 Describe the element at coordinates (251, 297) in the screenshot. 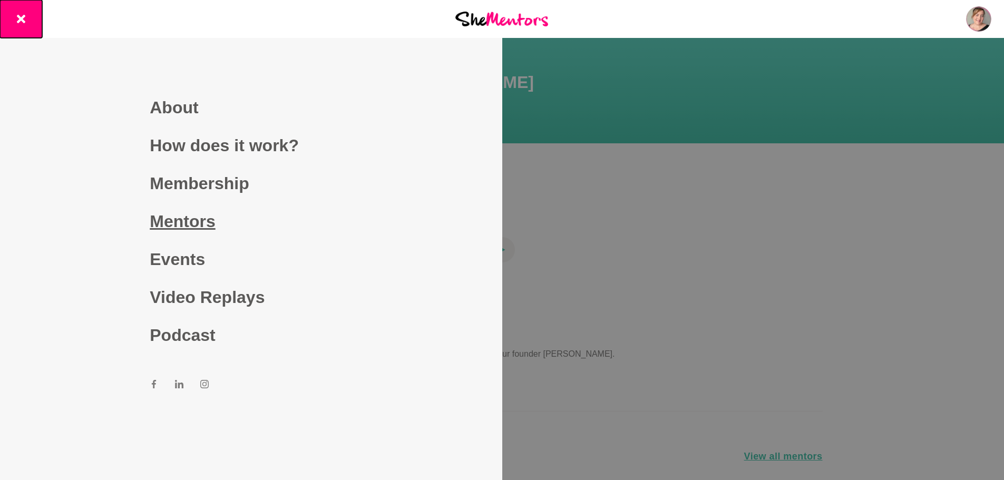

I see `a: Video Replays` at that location.